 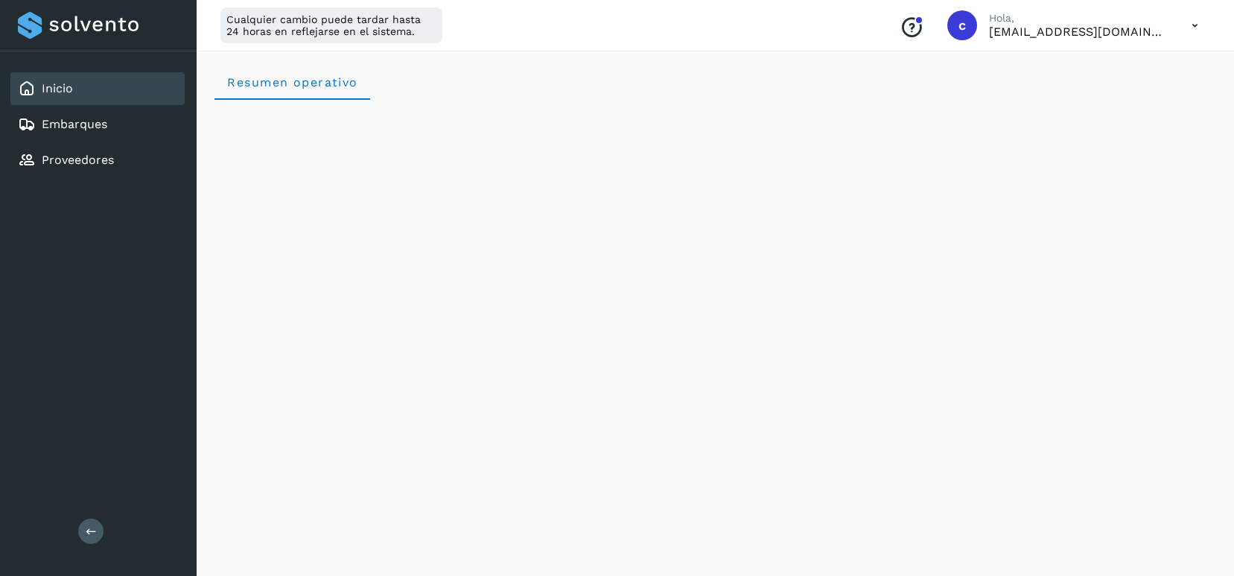 What do you see at coordinates (77, 159) in the screenshot?
I see `a: Proveedores` at bounding box center [77, 159].